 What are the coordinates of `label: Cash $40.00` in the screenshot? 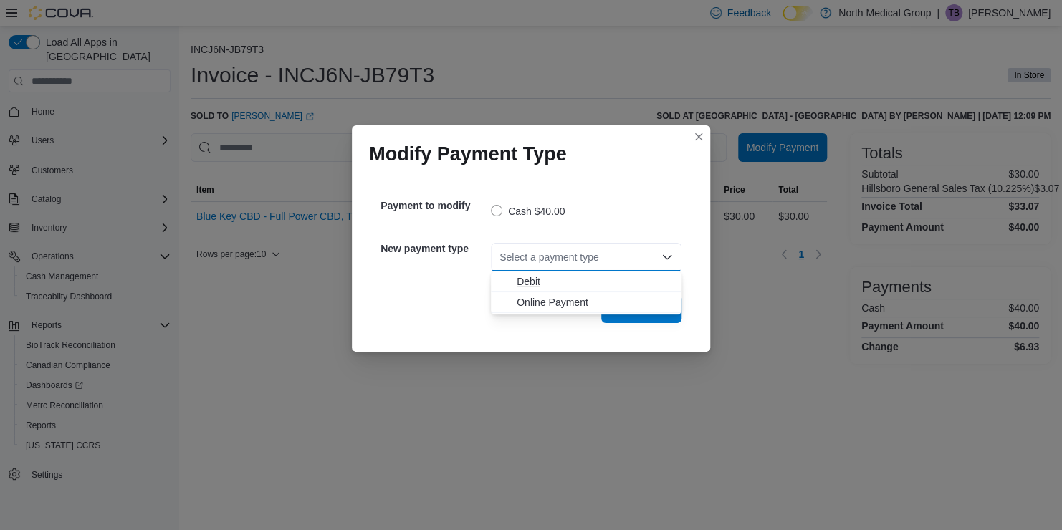 It's located at (527, 211).